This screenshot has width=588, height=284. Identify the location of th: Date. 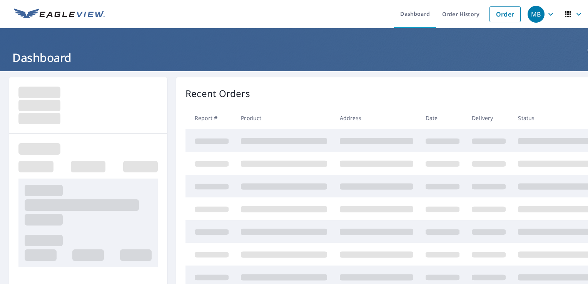
(443, 118).